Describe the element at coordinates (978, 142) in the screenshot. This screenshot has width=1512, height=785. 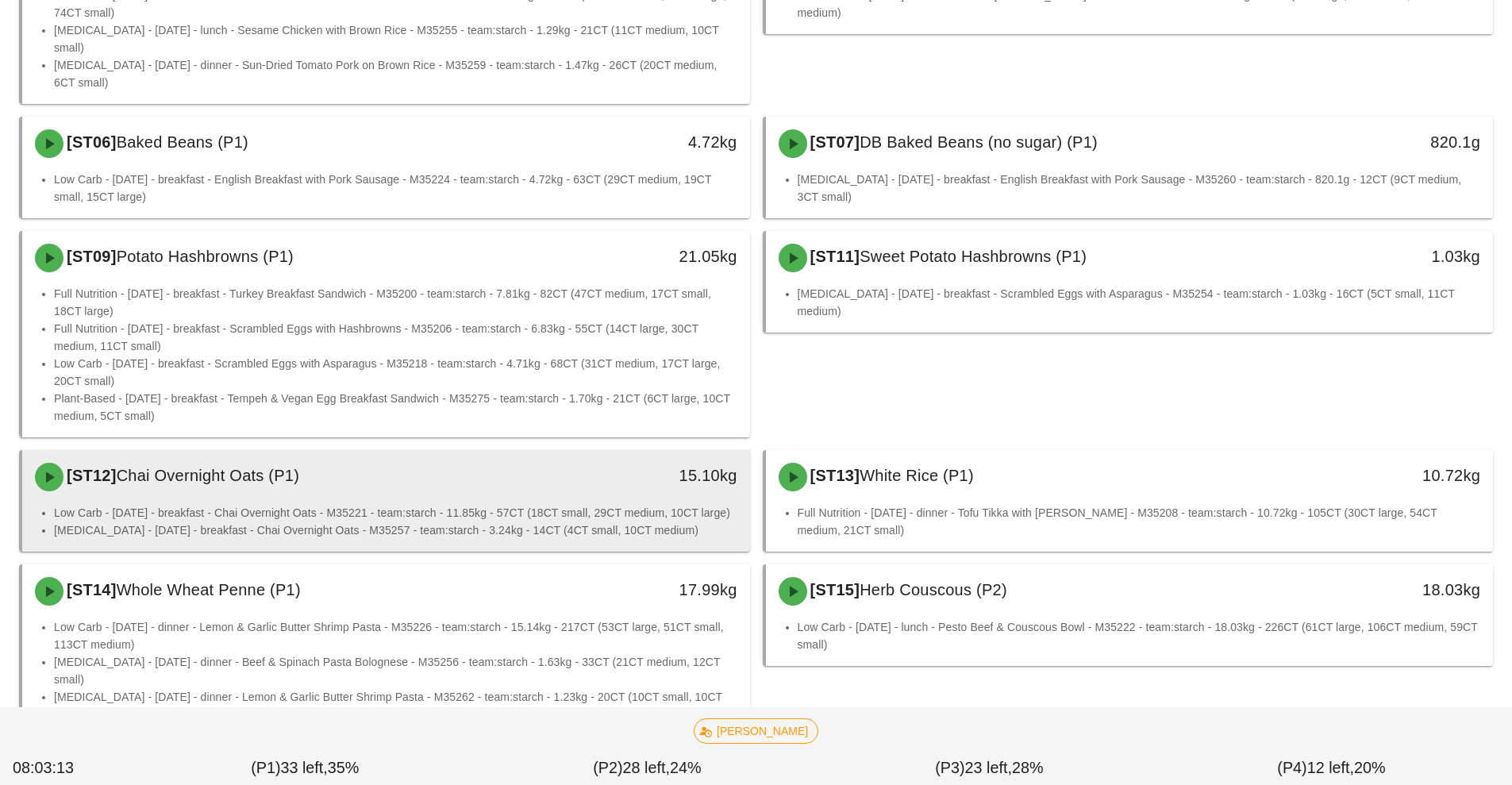
I see `span: DB Baked Beans (no sugar) (P1)` at that location.